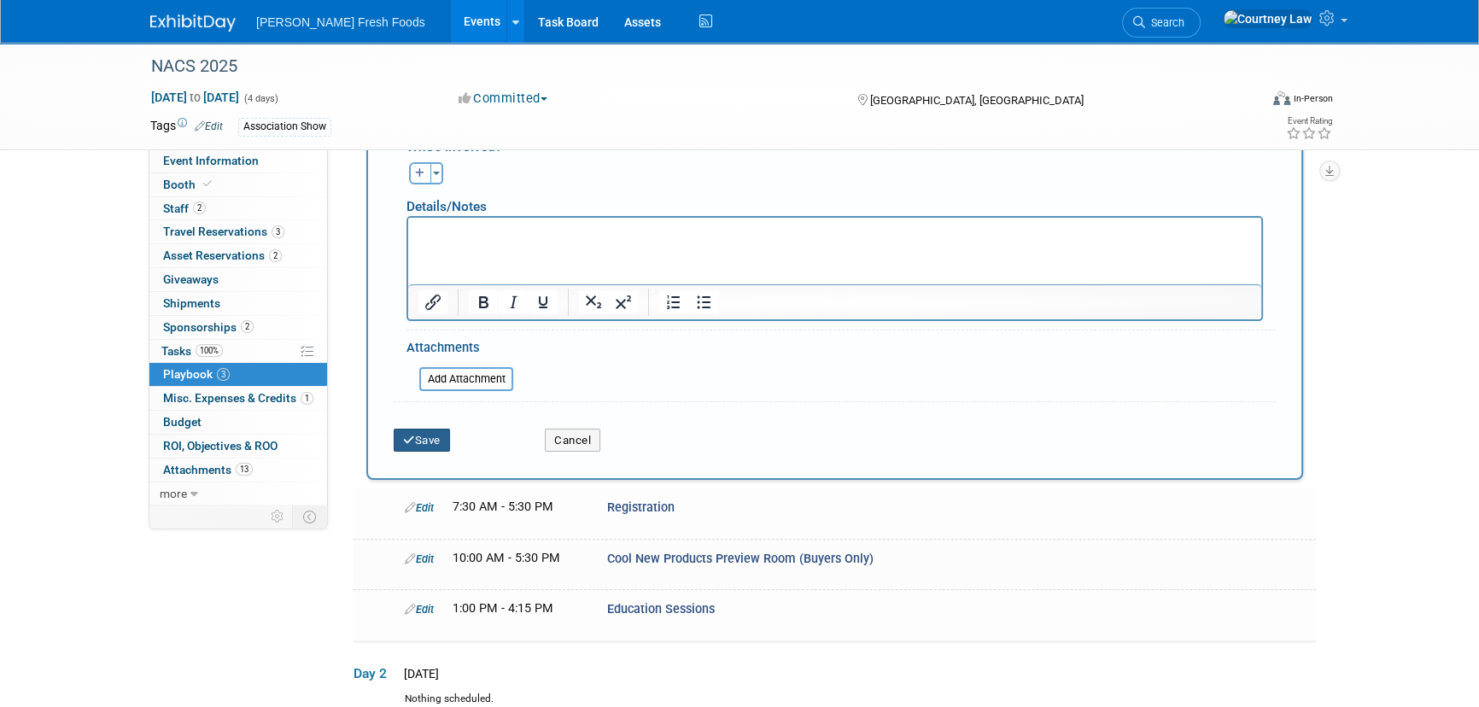 Image resolution: width=1479 pixels, height=707 pixels. I want to click on span: Staff, so click(184, 208).